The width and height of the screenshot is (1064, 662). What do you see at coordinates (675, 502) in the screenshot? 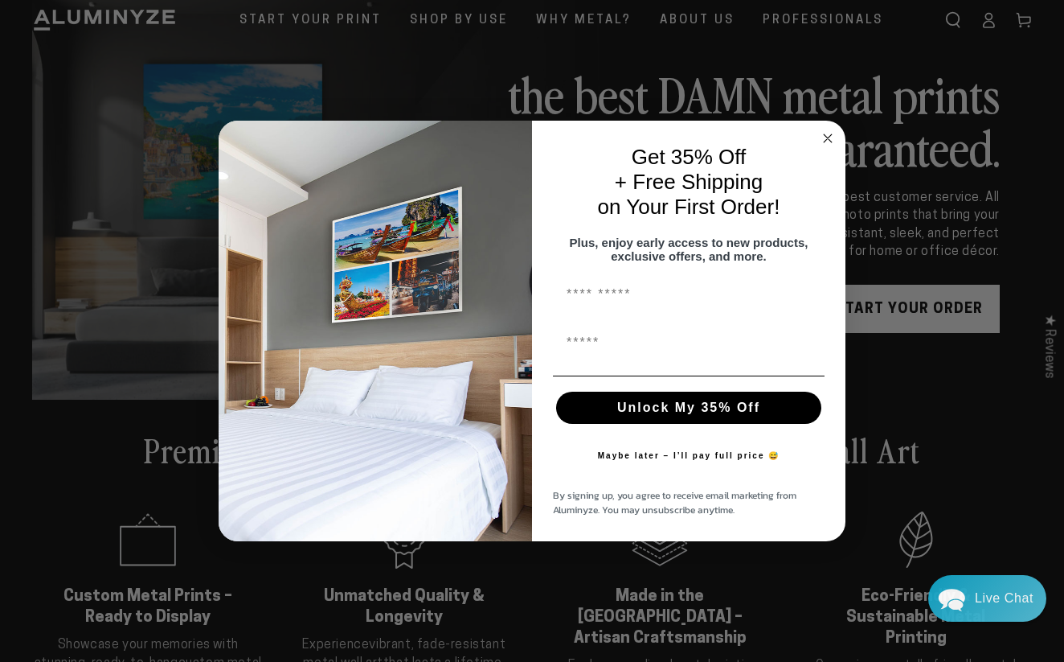
I see `span: By signing up, you agree to receive email marketing from Aluminyze. You may unsubscribe anytime.` at bounding box center [675, 502].